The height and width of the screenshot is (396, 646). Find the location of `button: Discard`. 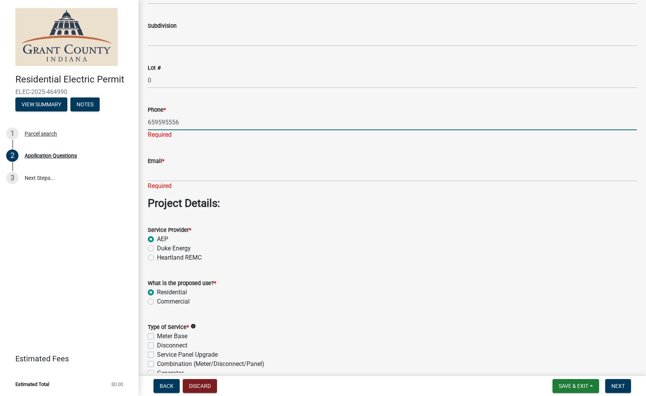

button: Discard is located at coordinates (200, 386).